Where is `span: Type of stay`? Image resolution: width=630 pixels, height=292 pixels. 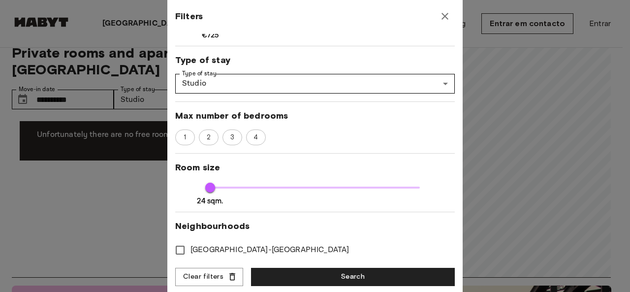
span: Type of stay is located at coordinates (315, 60).